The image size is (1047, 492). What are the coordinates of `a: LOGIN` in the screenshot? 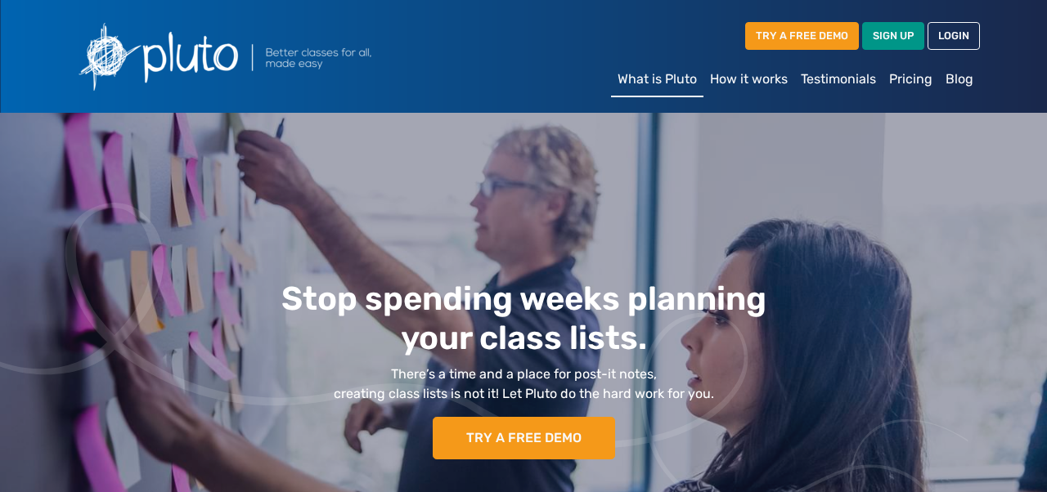 It's located at (954, 35).